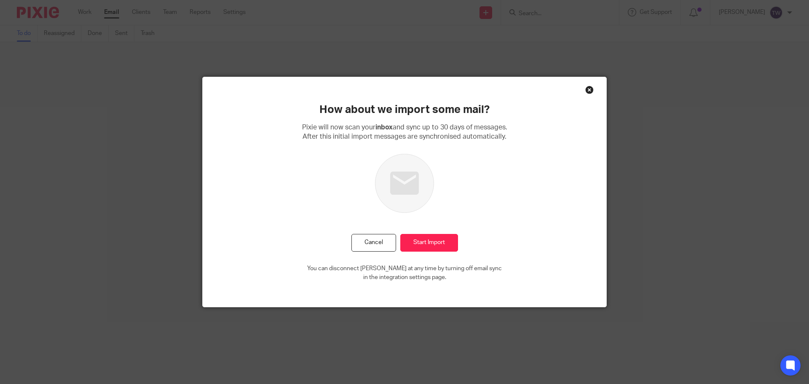  Describe the element at coordinates (374, 243) in the screenshot. I see `button: Cancel` at that location.